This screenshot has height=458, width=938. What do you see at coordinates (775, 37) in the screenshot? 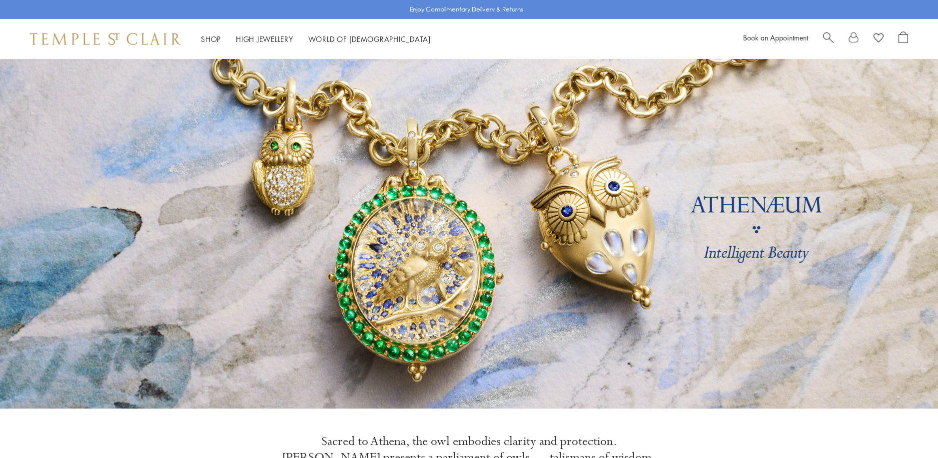
I see `a: Book an Appointment` at bounding box center [775, 37].